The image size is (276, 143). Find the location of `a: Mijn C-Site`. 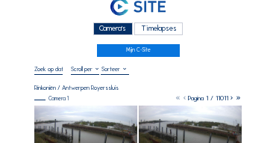

a: Mijn C-Site is located at coordinates (138, 50).